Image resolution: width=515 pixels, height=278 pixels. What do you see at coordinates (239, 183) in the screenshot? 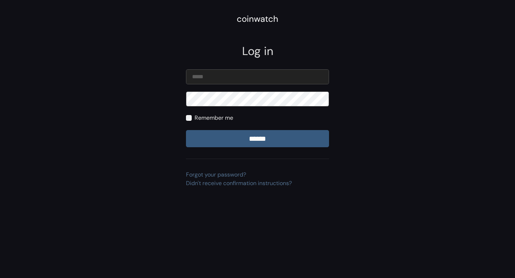
I see `a: Didn't receive confirmation instructions?` at bounding box center [239, 183].